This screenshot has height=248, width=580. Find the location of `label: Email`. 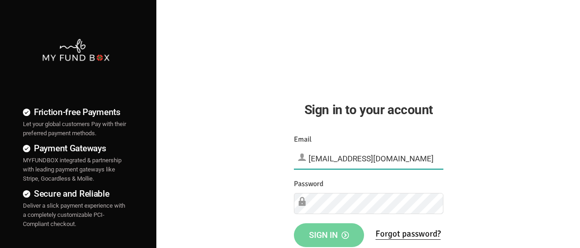

label: Email is located at coordinates (303, 139).